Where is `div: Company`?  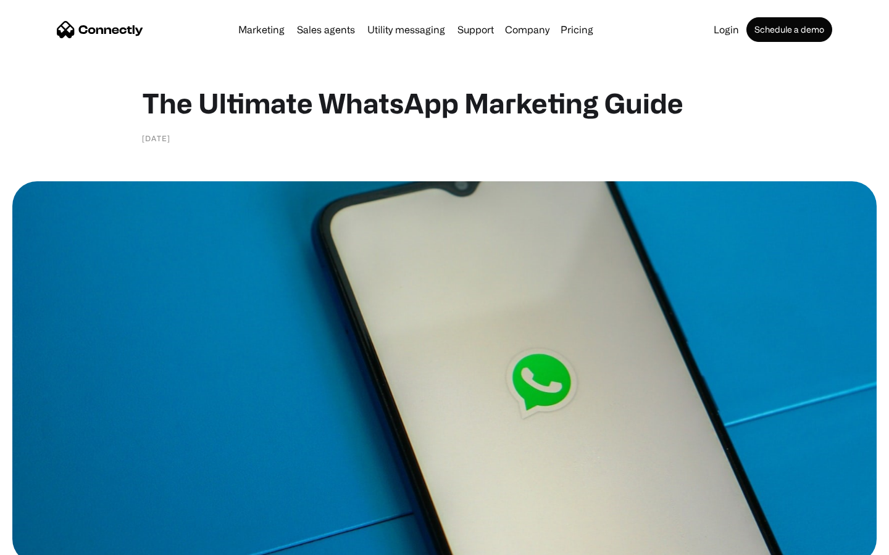 div: Company is located at coordinates (527, 30).